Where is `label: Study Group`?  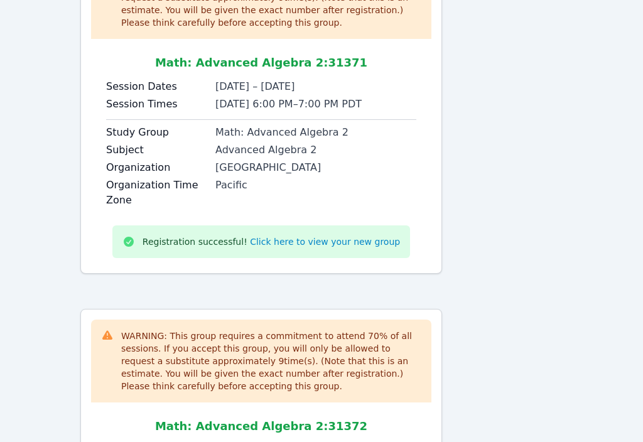 label: Study Group is located at coordinates (157, 133).